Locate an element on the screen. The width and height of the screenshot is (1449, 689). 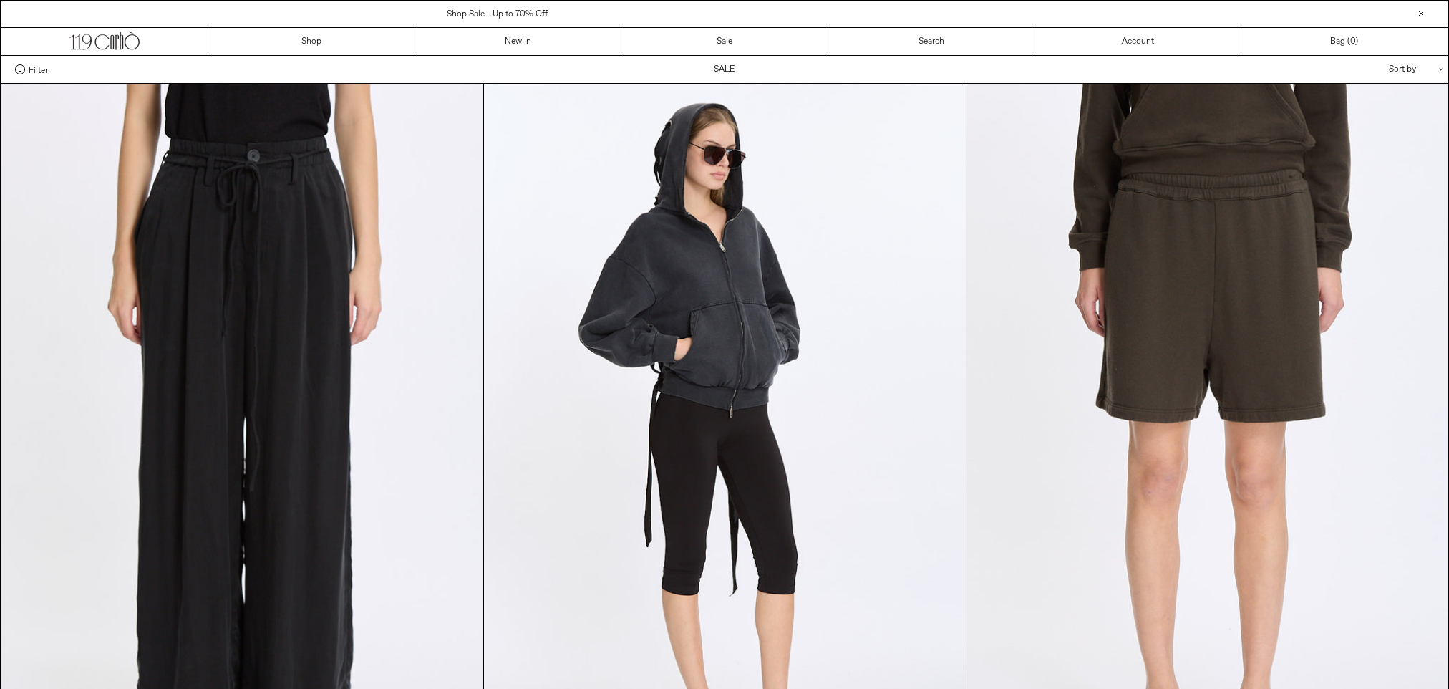
a: Bag () is located at coordinates (1345, 42).